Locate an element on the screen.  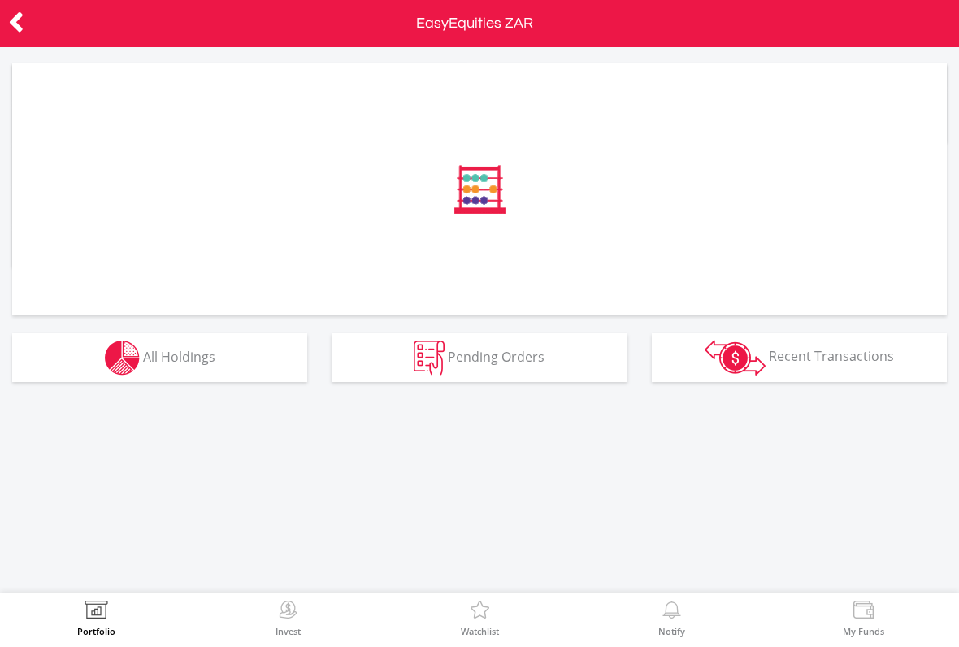
span: Pending Orders is located at coordinates (496, 356).